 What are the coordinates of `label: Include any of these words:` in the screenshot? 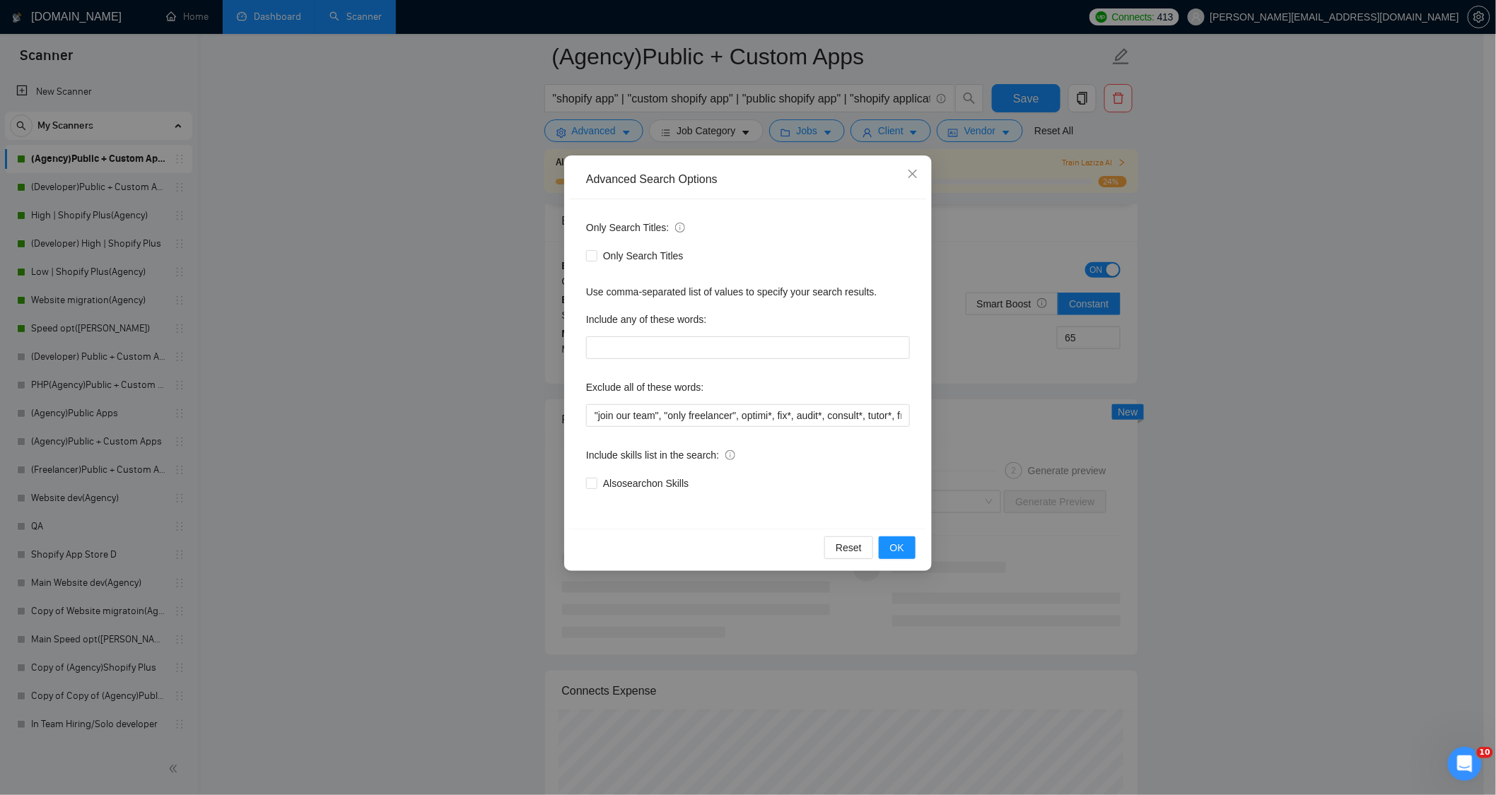 It's located at (646, 320).